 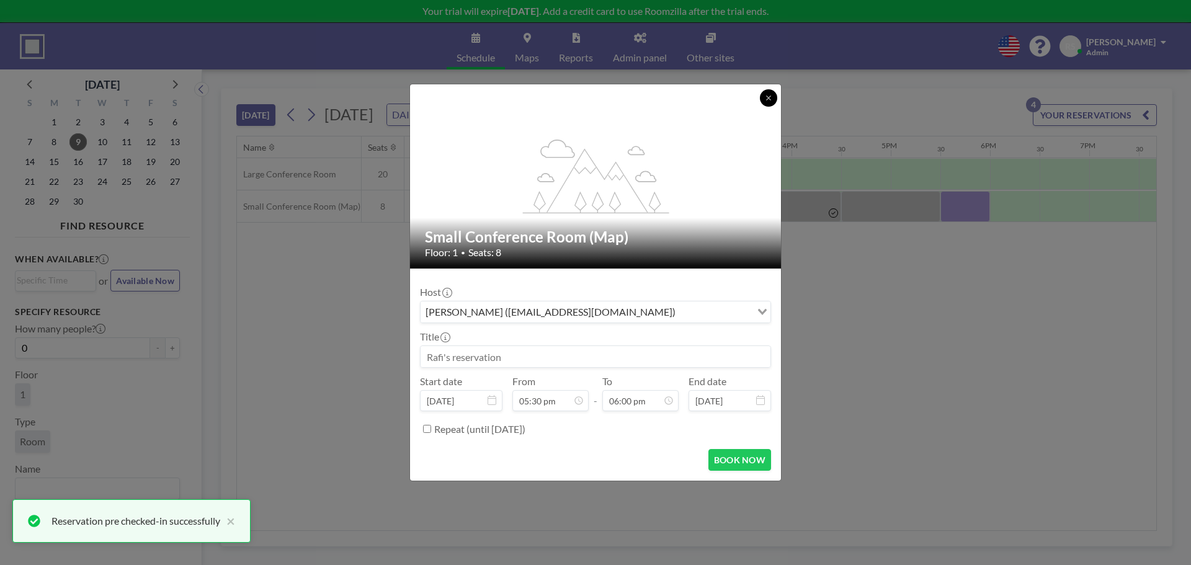 What do you see at coordinates (136, 521) in the screenshot?
I see `div: Reservation pre checked-in successfully` at bounding box center [136, 521].